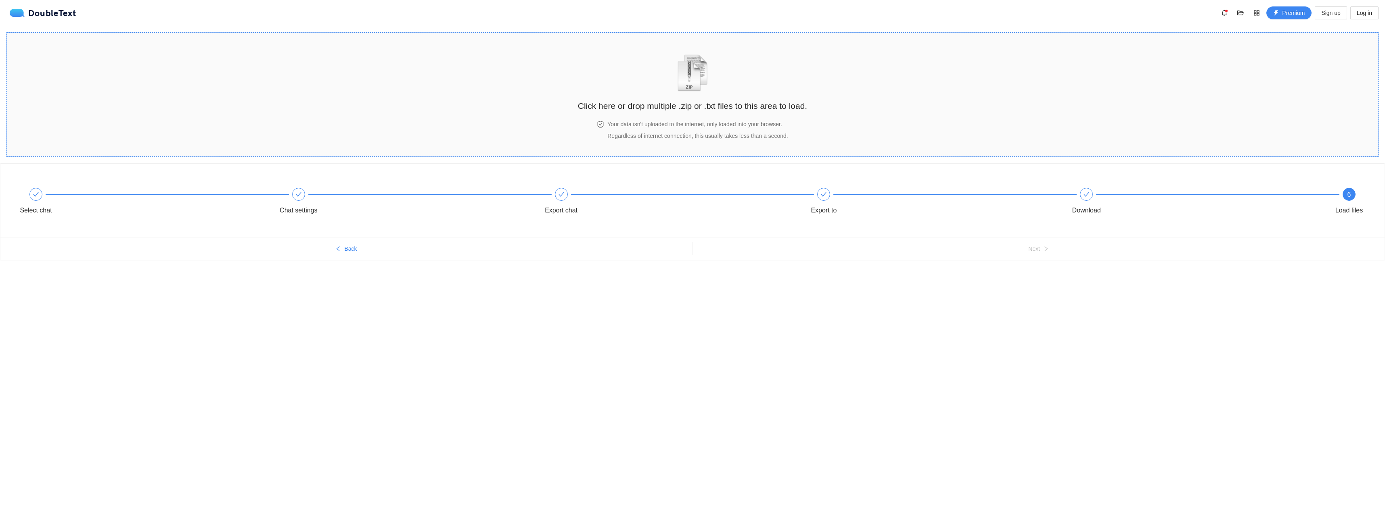 Image resolution: width=1385 pixels, height=516 pixels. I want to click on div: Load files, so click(1349, 211).